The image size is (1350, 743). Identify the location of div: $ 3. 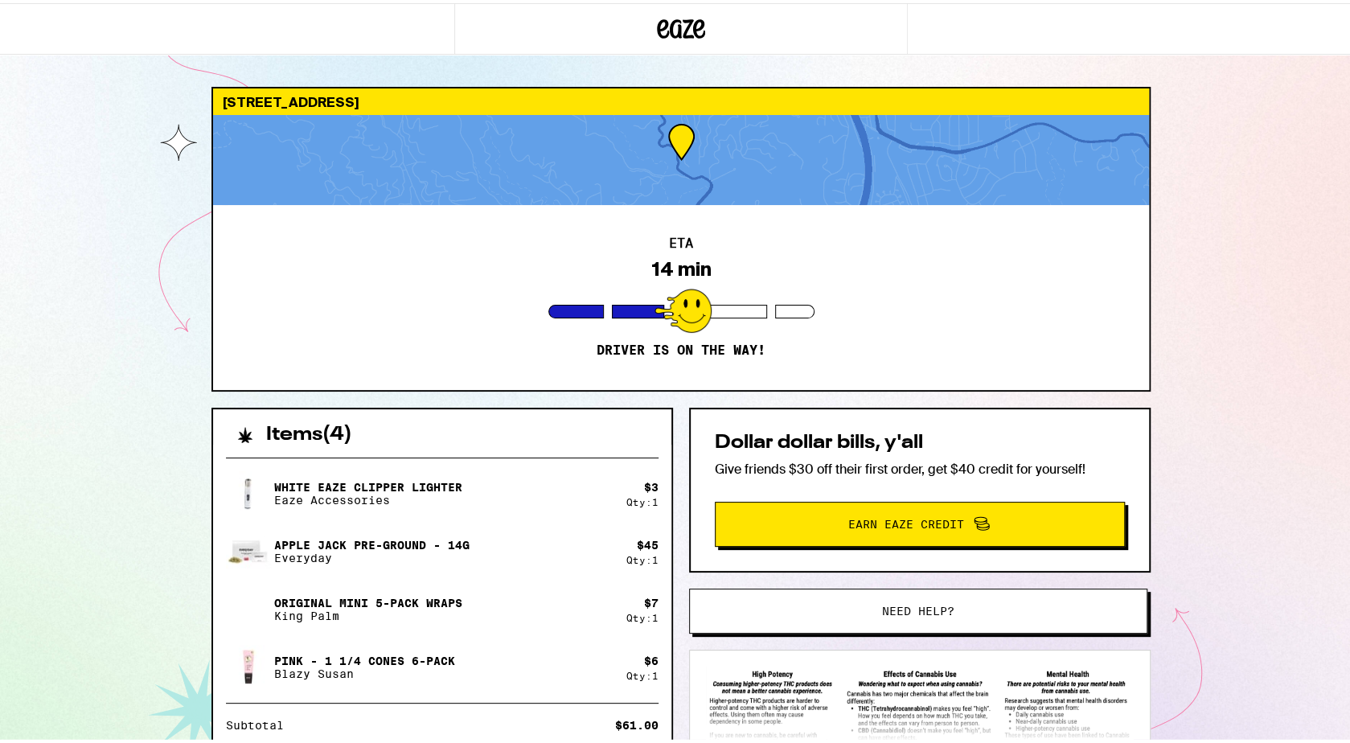
(652, 484).